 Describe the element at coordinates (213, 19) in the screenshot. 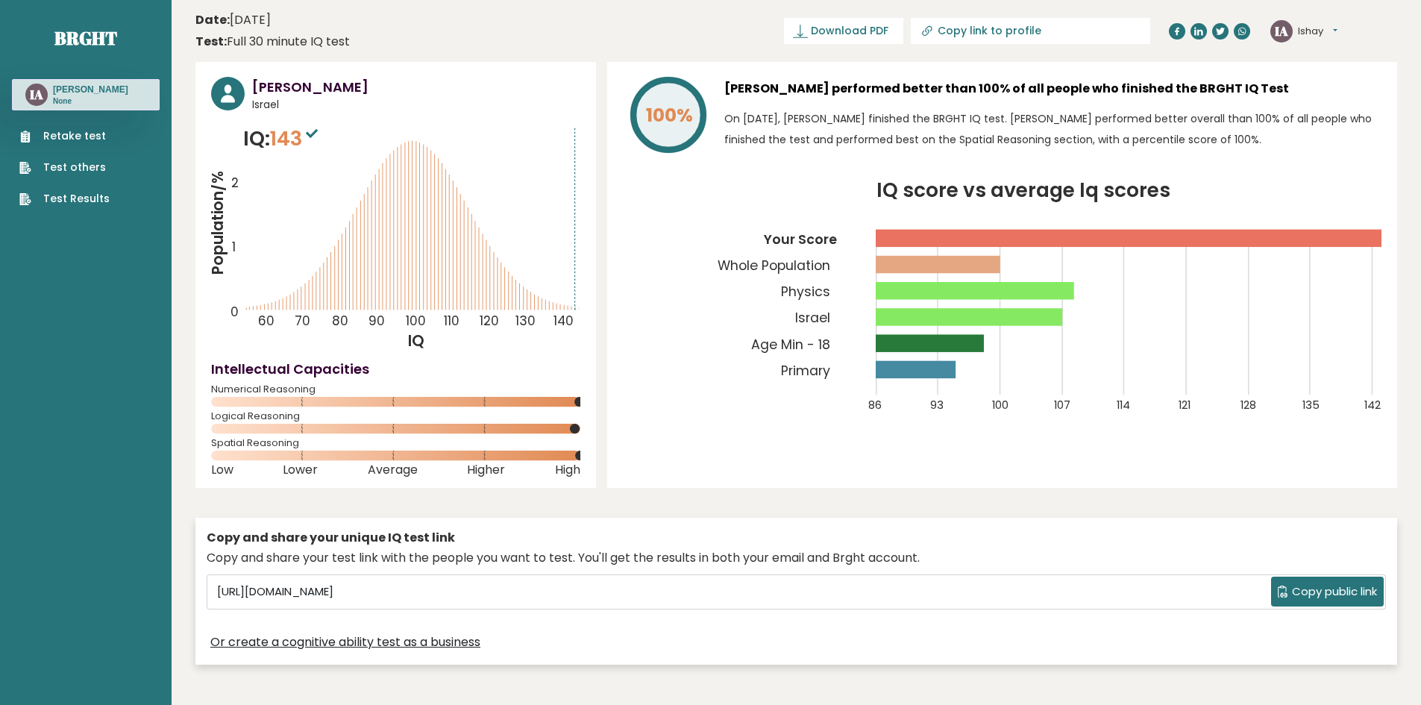

I see `b: Date:` at that location.